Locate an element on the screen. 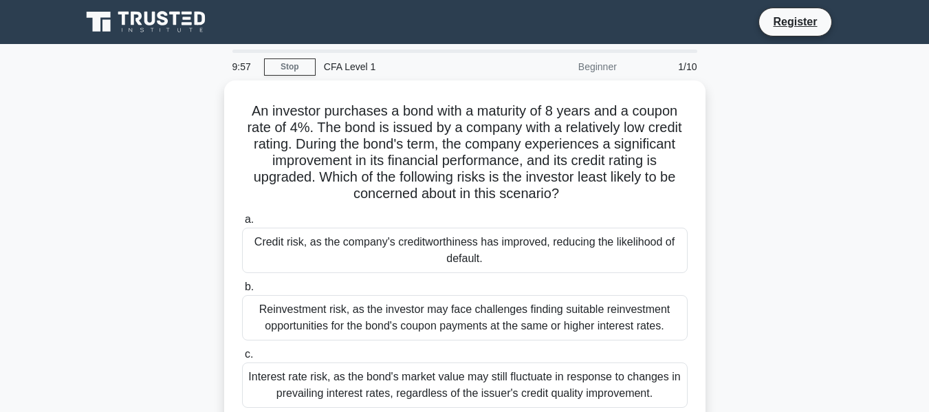  a: Register is located at coordinates (795, 21).